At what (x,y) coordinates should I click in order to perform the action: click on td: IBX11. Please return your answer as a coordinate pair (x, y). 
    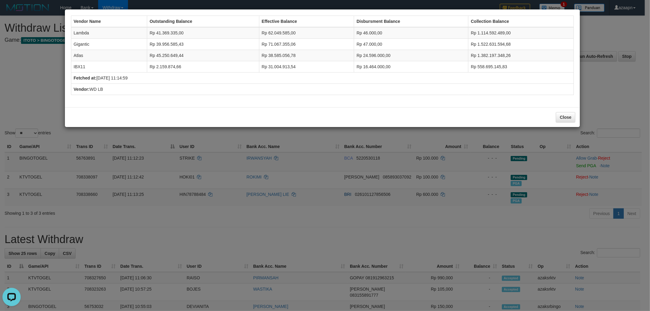
    Looking at the image, I should click on (109, 67).